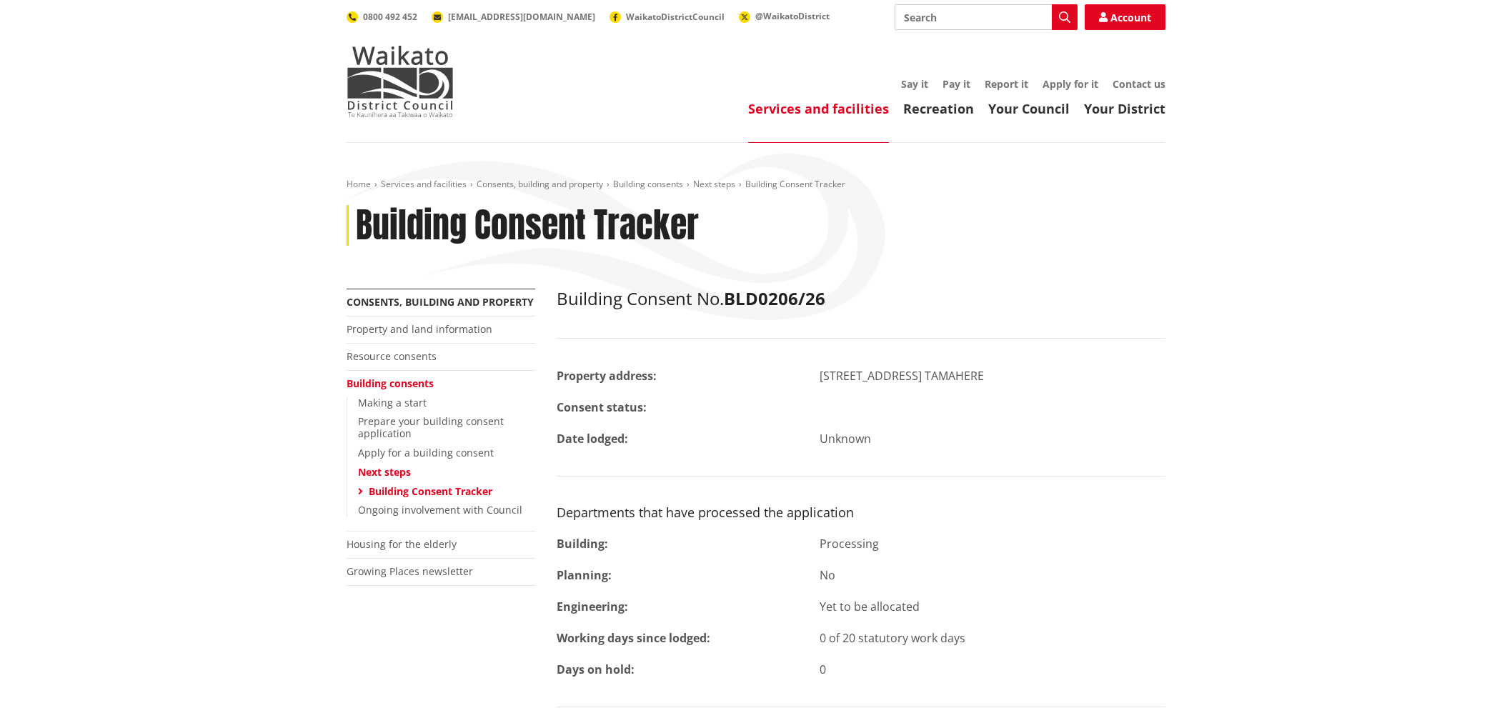  Describe the element at coordinates (861, 299) in the screenshot. I see `h2: Building Consent No.` at that location.